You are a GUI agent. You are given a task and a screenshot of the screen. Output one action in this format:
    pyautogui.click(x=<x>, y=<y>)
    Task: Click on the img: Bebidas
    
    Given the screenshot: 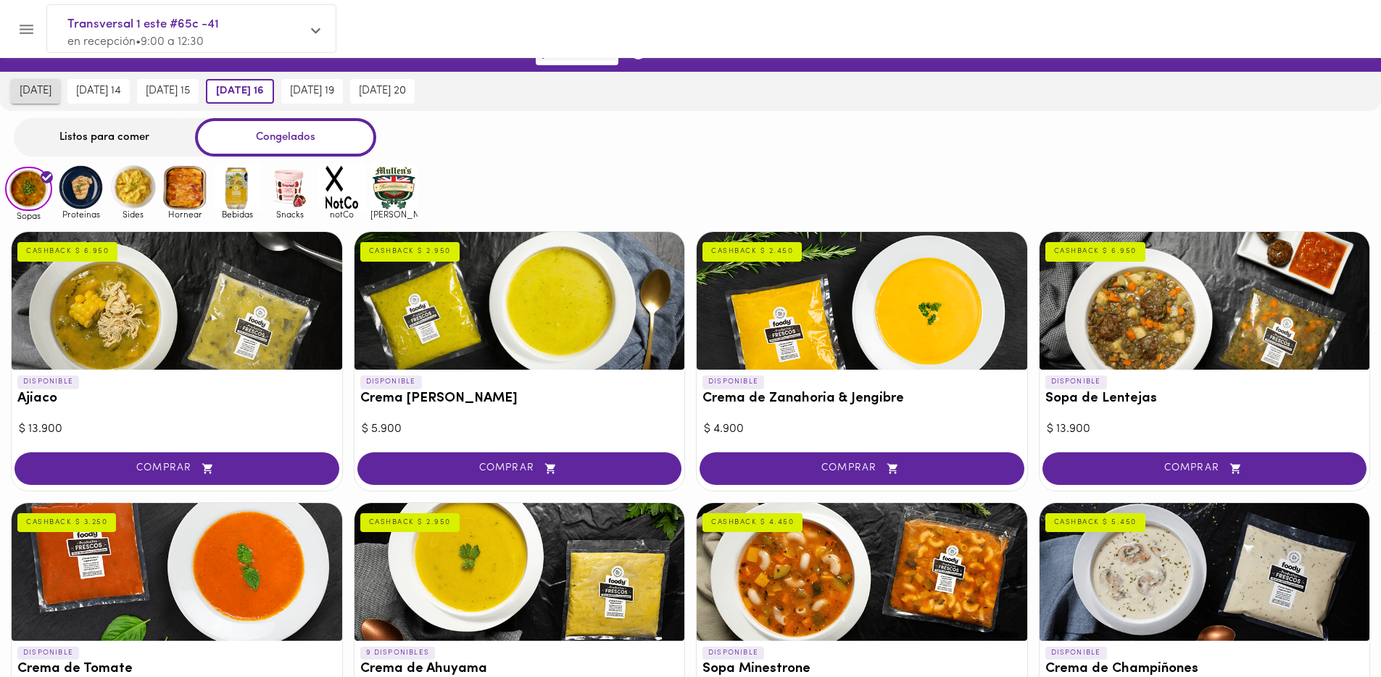 What is the action you would take?
    pyautogui.click(x=237, y=187)
    